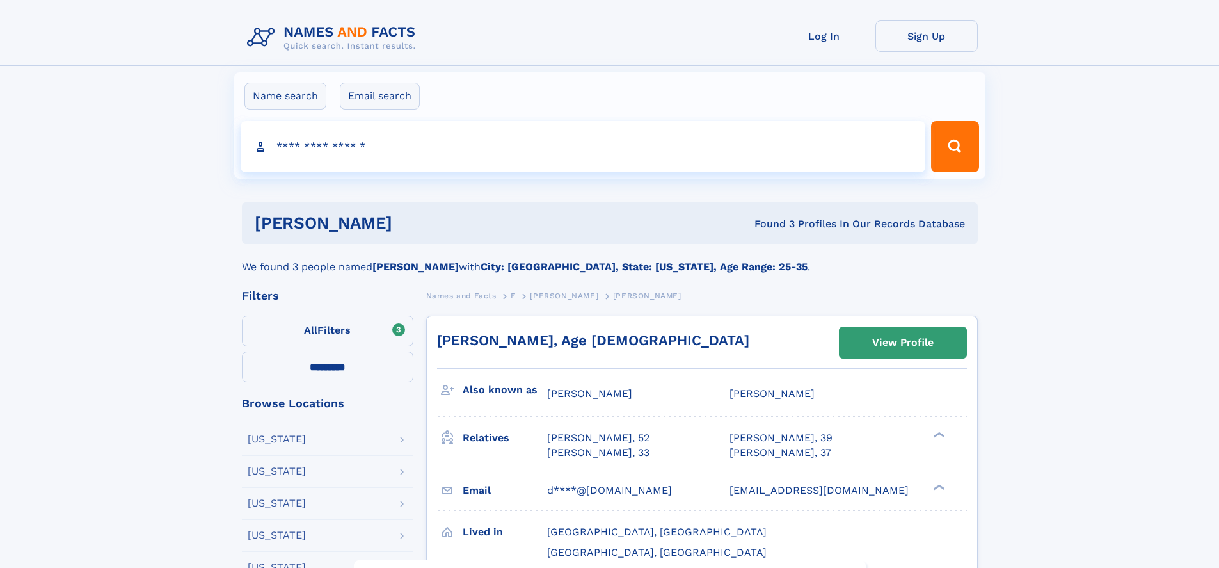 The width and height of the screenshot is (1219, 568). I want to click on div: Browse Locations, so click(328, 403).